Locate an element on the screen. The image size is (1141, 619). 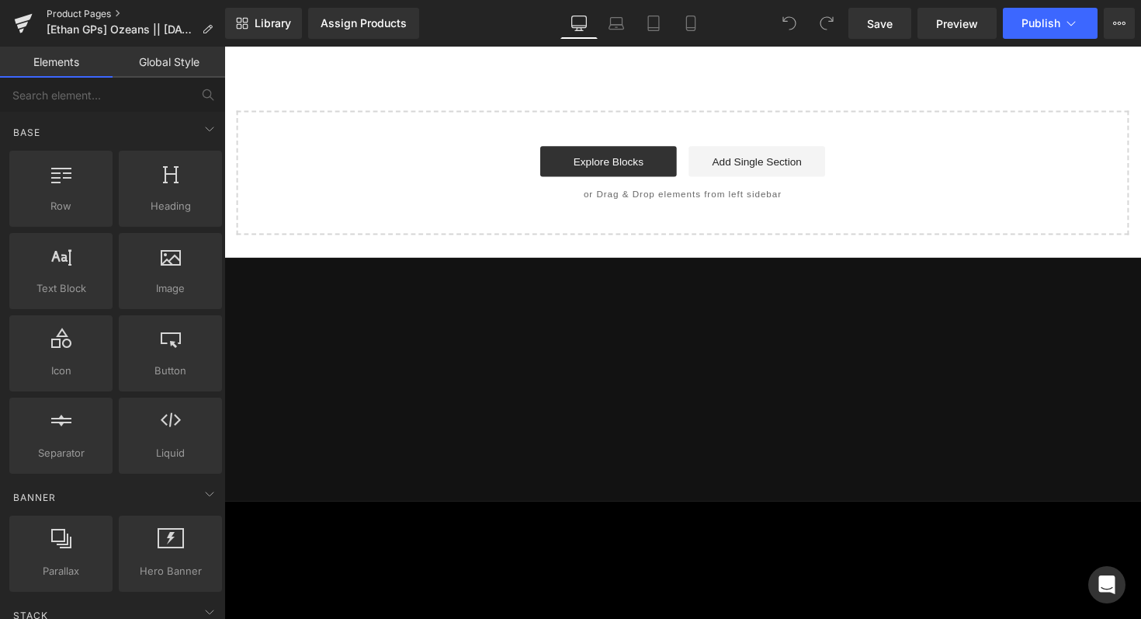
span: Library is located at coordinates (273, 23).